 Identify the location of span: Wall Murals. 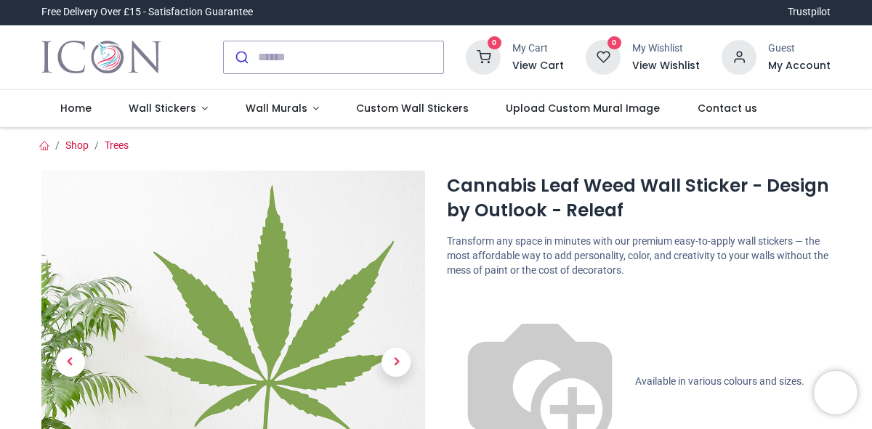
(276, 108).